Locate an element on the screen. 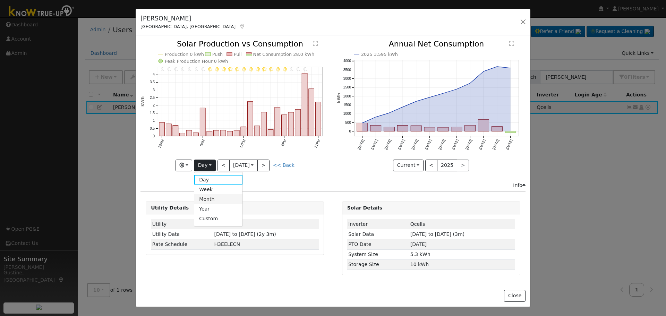 This screenshot has height=316, width=666. text: 1.5 is located at coordinates (152, 113).